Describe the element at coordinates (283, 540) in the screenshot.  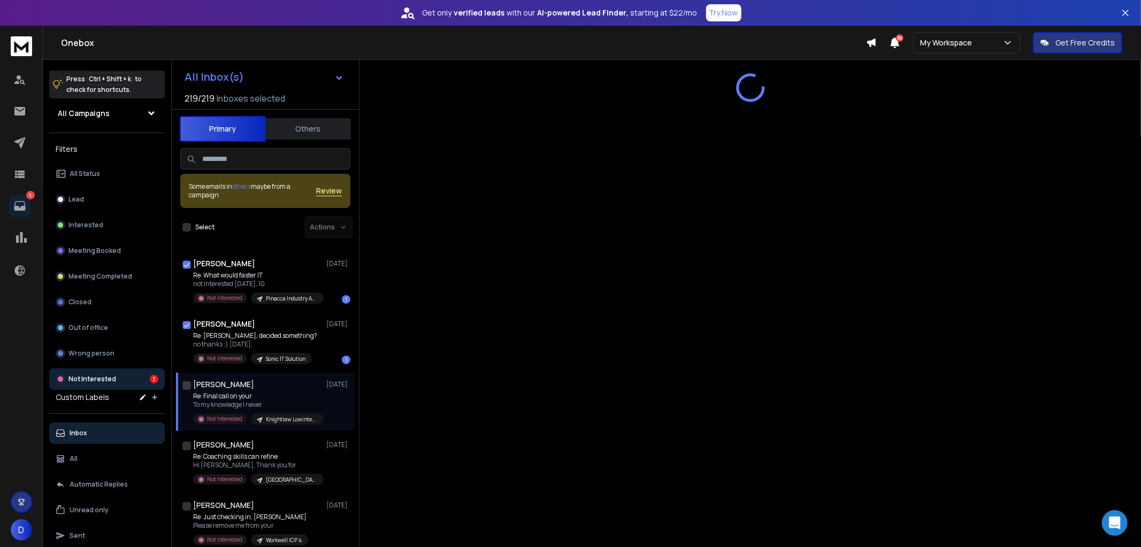
I see `p: Workwell ICP 4` at that location.